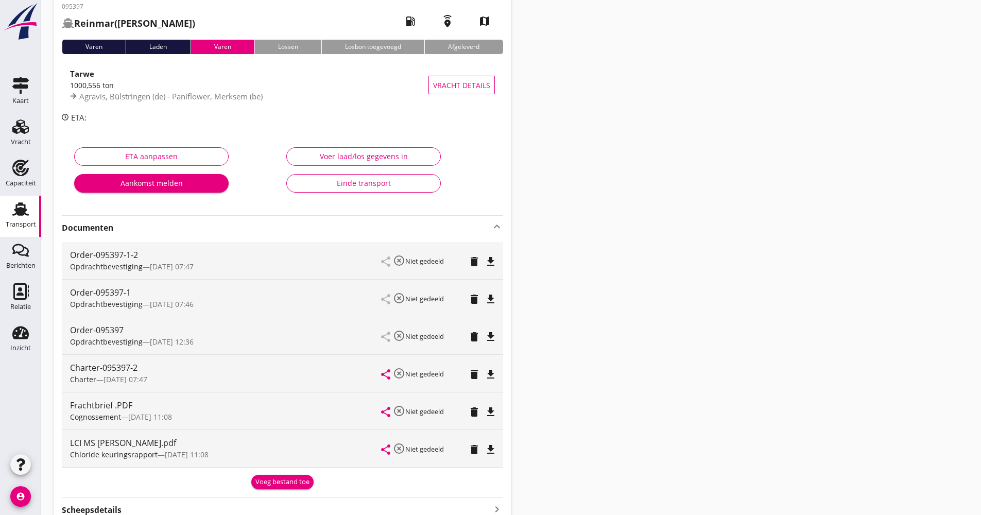 The width and height of the screenshot is (981, 515). I want to click on p: 095397, so click(128, 7).